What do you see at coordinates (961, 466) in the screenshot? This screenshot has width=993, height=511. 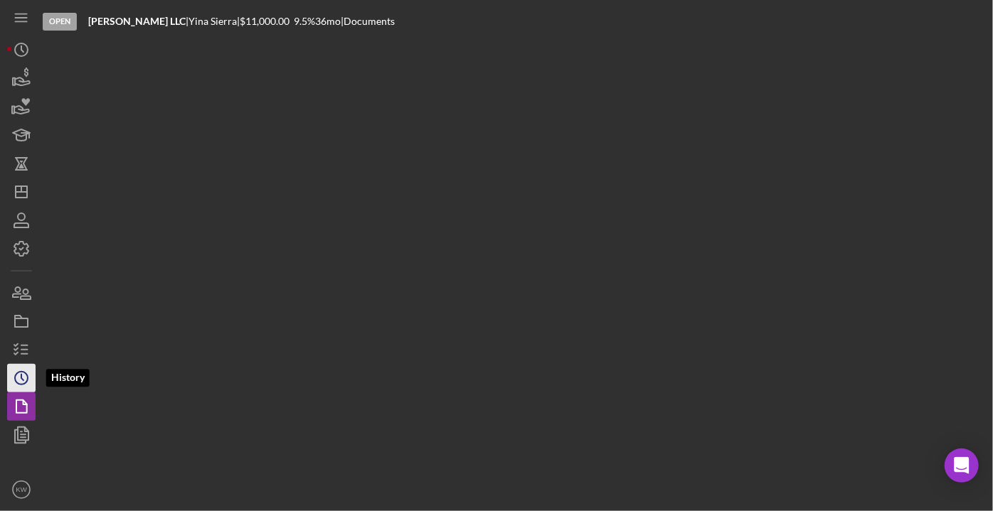 I see `div: Open Intercom Messenger` at bounding box center [961, 466].